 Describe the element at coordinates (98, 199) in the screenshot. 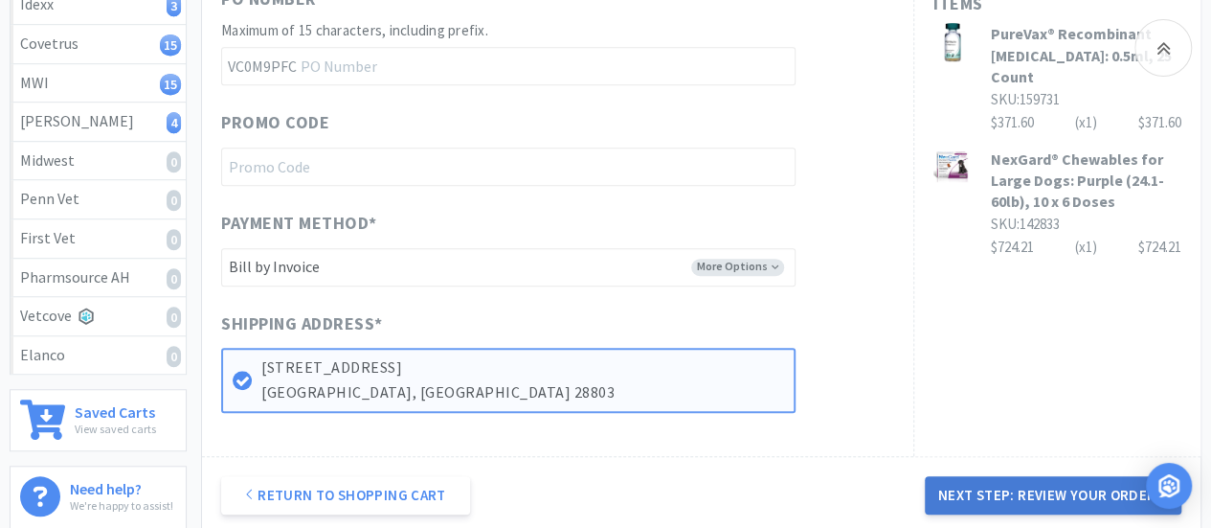

I see `a: Penn Vet0` at that location.